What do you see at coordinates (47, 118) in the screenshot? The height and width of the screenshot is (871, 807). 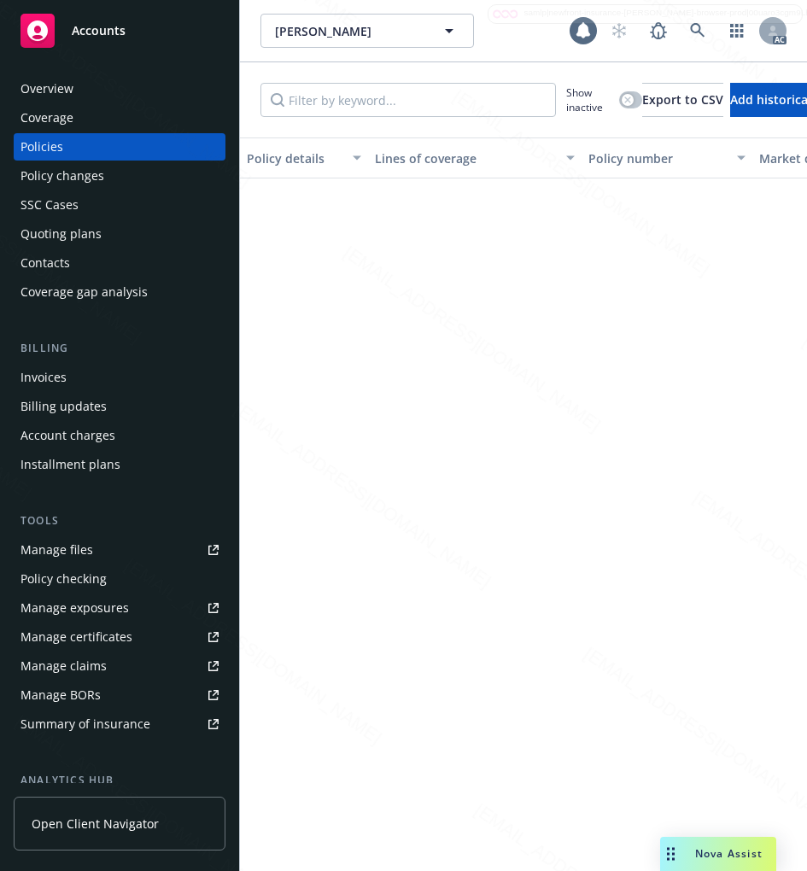 I see `div: Coverage` at bounding box center [47, 118].